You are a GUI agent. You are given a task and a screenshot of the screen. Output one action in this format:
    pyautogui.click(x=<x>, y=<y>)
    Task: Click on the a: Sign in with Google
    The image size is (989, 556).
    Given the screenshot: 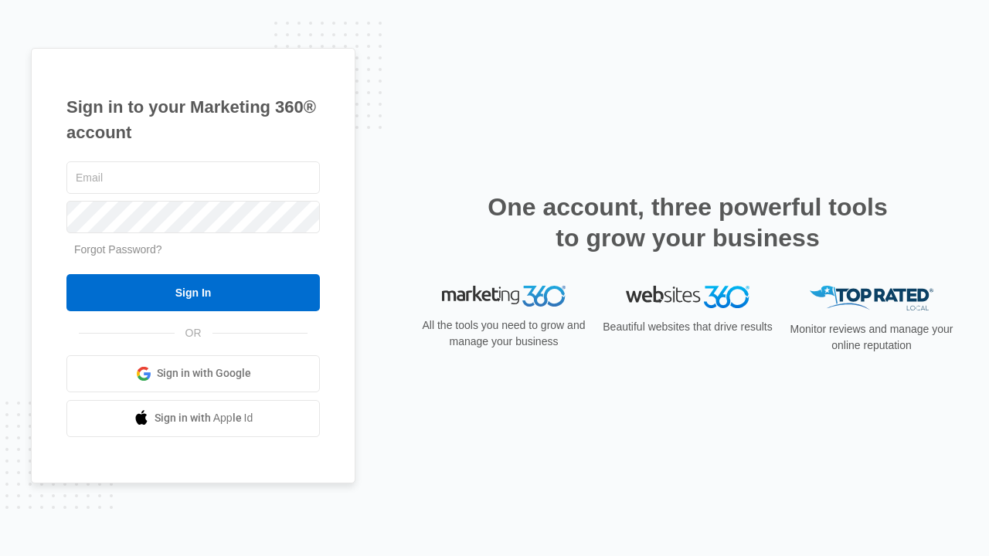 What is the action you would take?
    pyautogui.click(x=193, y=374)
    